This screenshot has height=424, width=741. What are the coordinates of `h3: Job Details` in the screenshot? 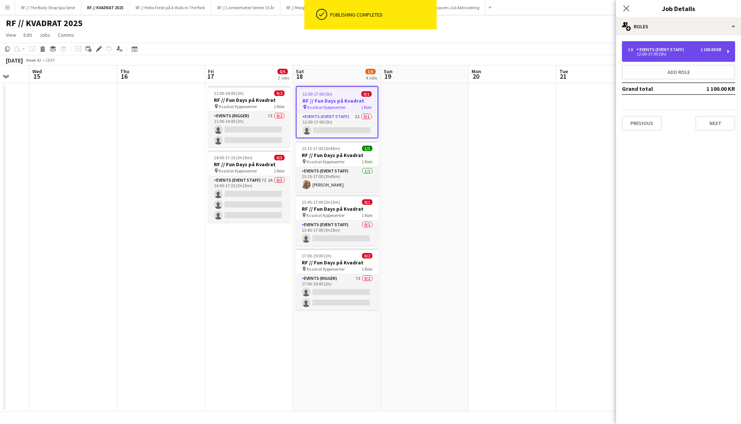 It's located at (679, 8).